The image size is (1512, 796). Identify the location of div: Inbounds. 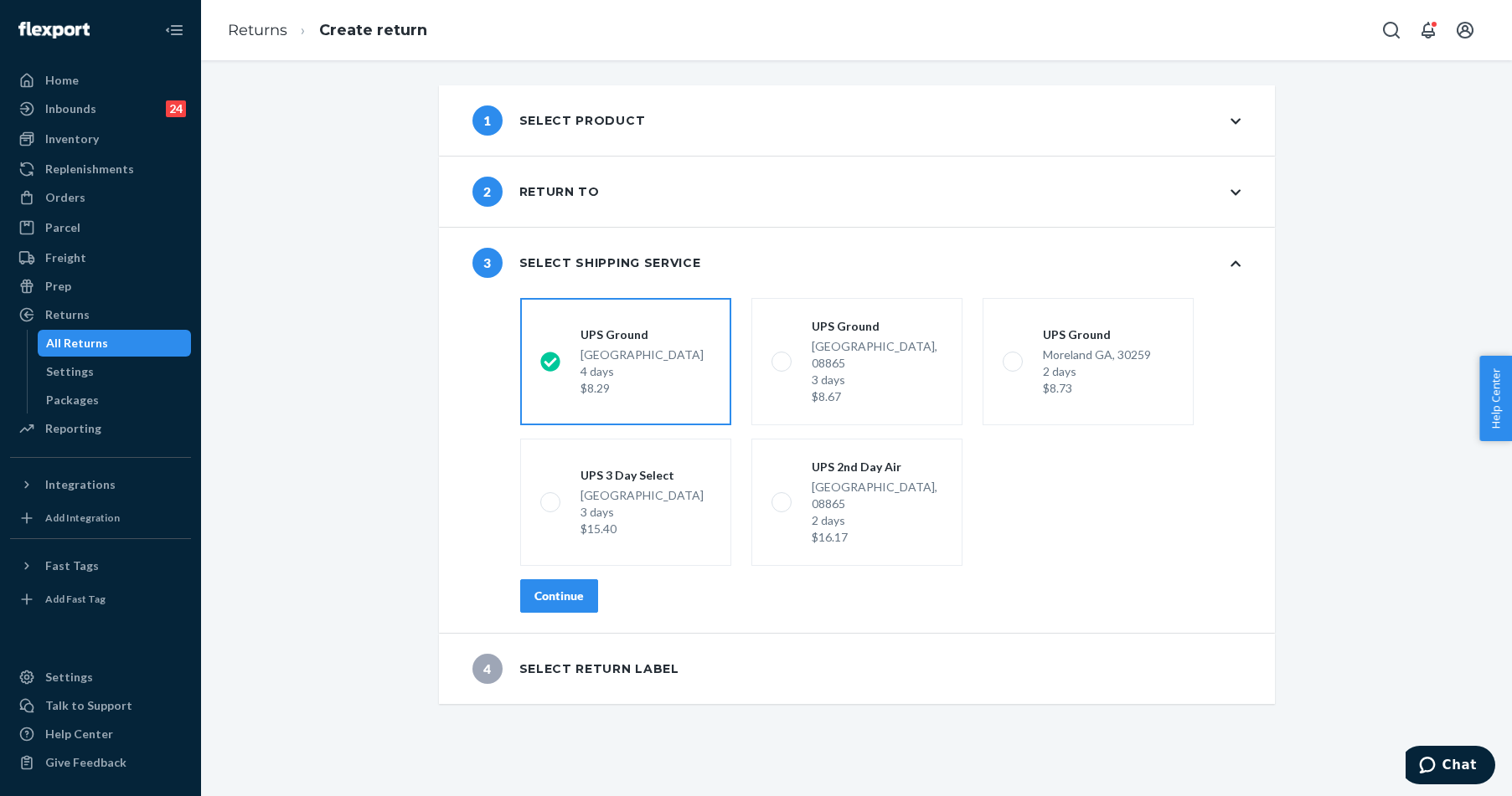
(70, 109).